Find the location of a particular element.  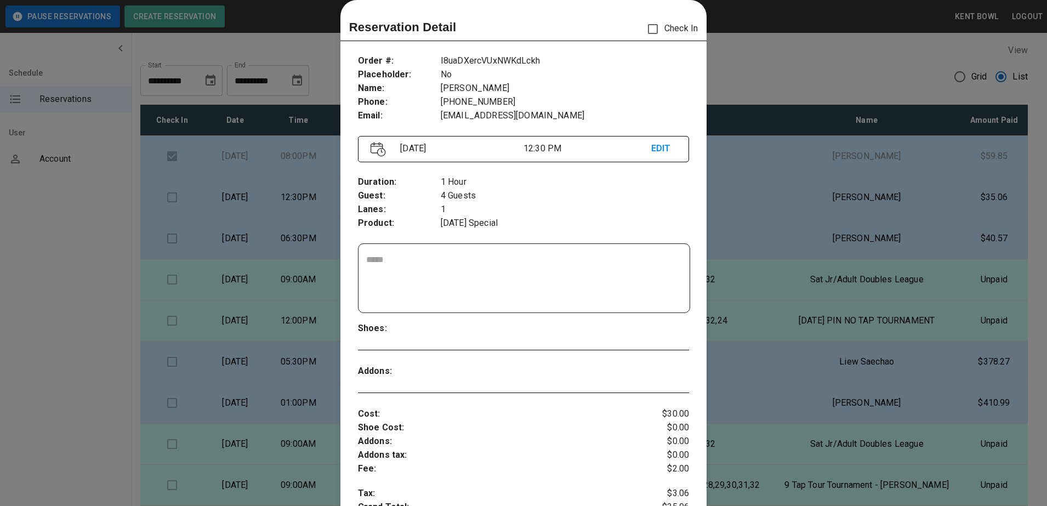

p: No is located at coordinates (565, 75).